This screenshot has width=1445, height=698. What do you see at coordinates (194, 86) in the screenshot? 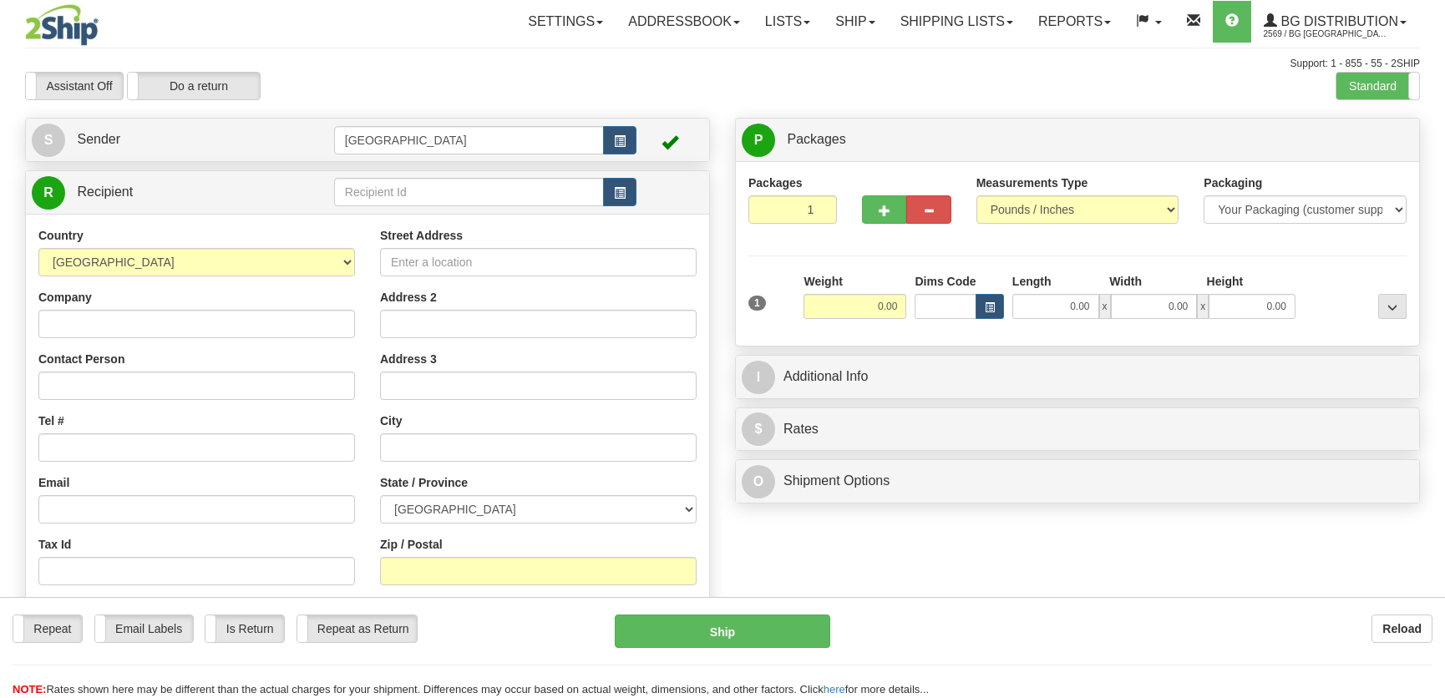
I see `label: Do a return` at bounding box center [194, 86].